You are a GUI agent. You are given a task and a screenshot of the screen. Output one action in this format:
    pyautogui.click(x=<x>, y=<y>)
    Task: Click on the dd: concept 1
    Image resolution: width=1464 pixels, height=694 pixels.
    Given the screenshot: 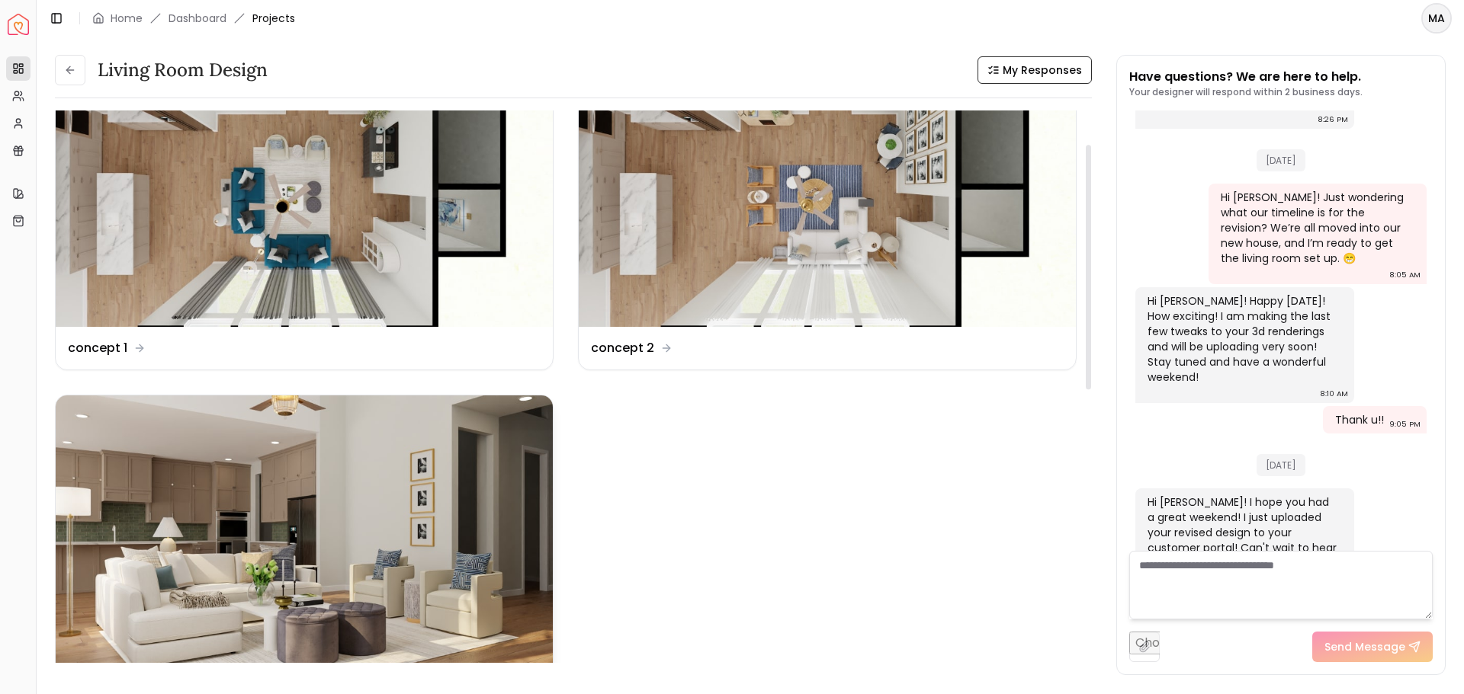 What is the action you would take?
    pyautogui.click(x=98, y=348)
    